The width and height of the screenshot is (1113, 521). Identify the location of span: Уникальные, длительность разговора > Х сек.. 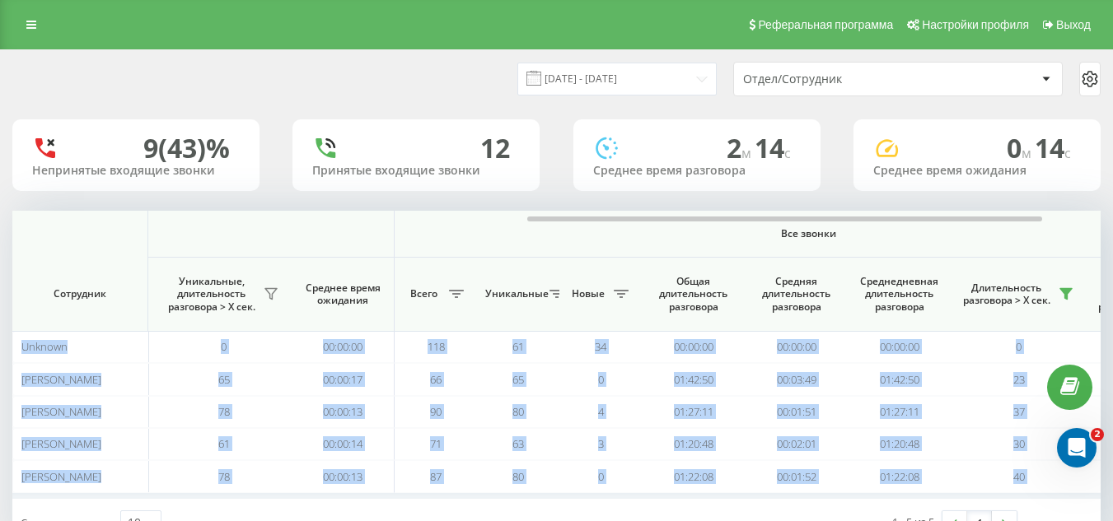
(211, 294).